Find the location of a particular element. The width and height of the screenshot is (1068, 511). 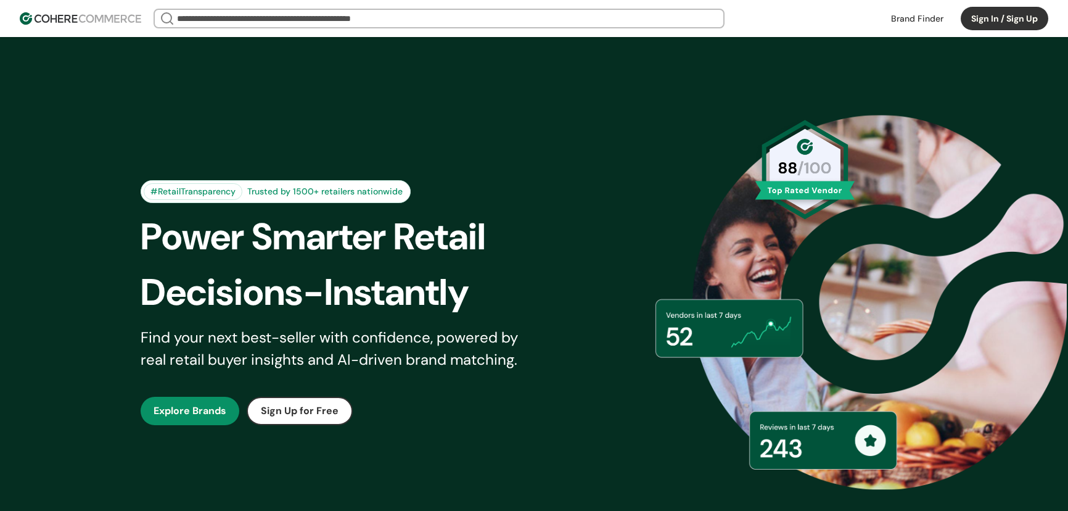

div: Trusted by 1500+ retailers nationwide is located at coordinates (325, 191).